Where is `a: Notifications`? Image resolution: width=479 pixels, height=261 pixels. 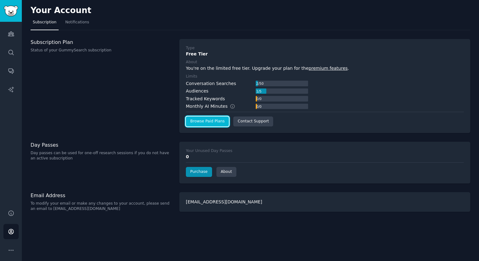
a: Notifications is located at coordinates (77, 24).